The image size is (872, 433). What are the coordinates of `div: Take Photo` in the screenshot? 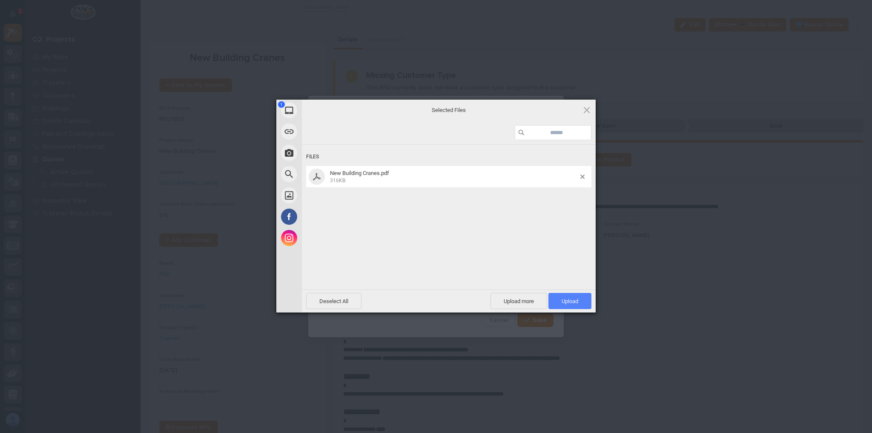 It's located at (328, 153).